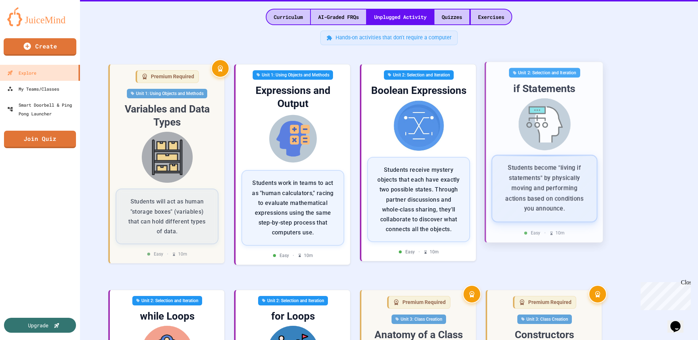 Image resolution: width=698 pixels, height=340 pixels. What do you see at coordinates (293, 139) in the screenshot?
I see `img: Expressions and Output` at bounding box center [293, 139].